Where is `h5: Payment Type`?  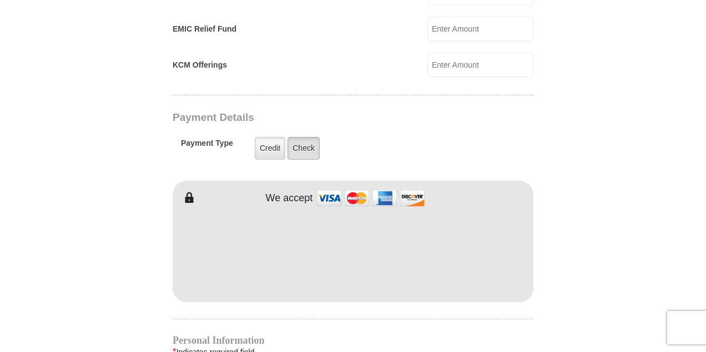
h5: Payment Type is located at coordinates (207, 146).